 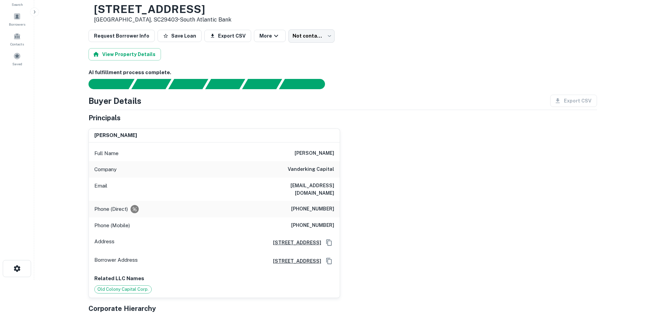 What do you see at coordinates (111, 209) in the screenshot?
I see `p: Phone (Direct)` at bounding box center [111, 209].